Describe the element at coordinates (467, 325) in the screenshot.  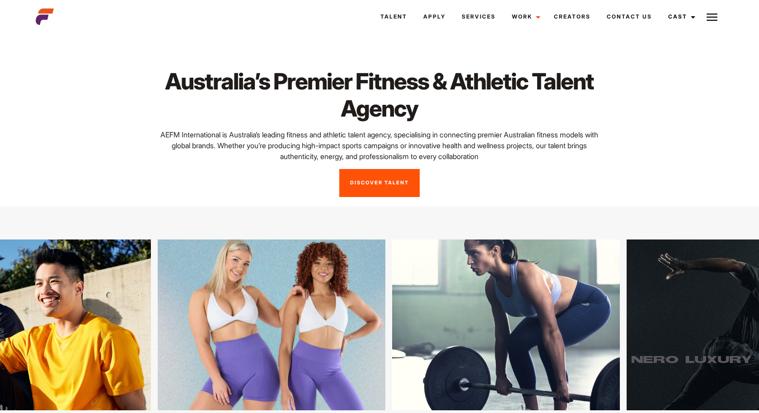
I see `img: lkjhgfgdx` at that location.